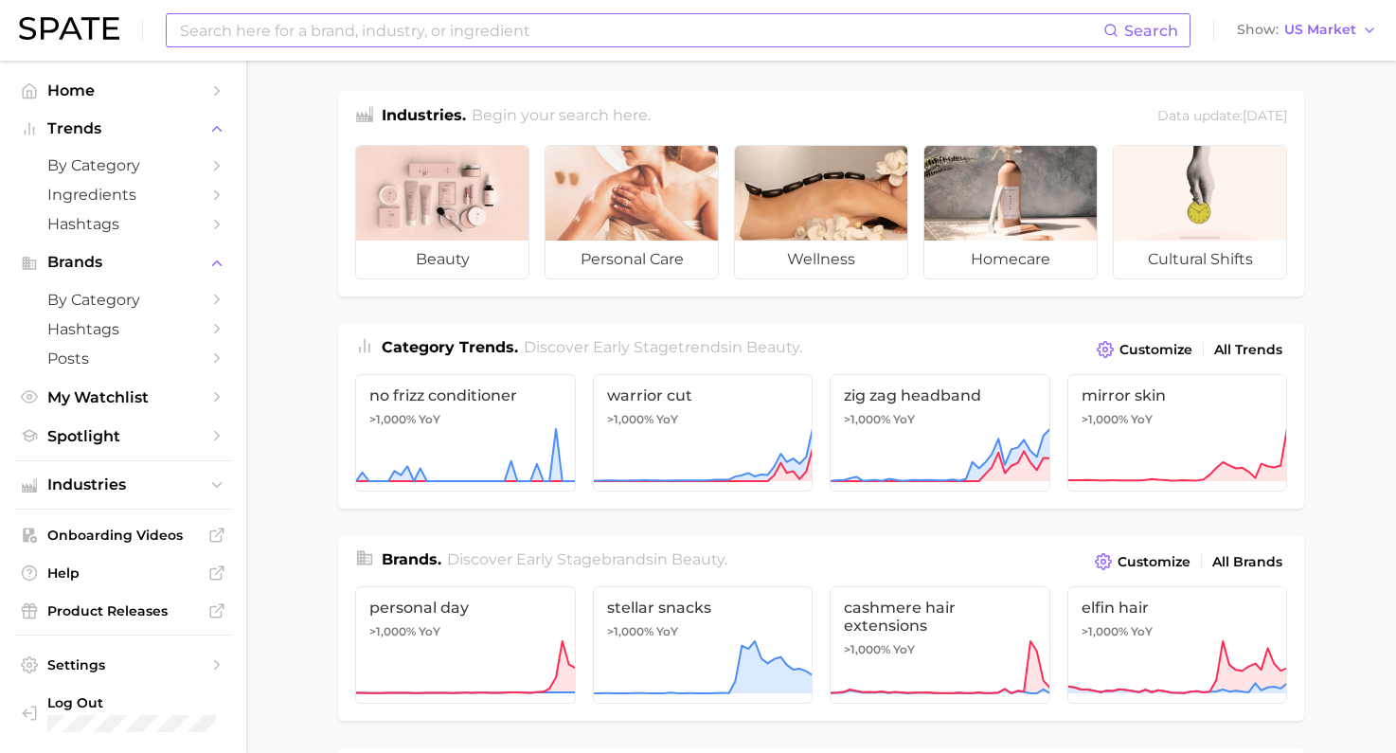 The image size is (1396, 753). What do you see at coordinates (703, 433) in the screenshot?
I see `a: warrior cut>1,000% YoY` at bounding box center [703, 433].